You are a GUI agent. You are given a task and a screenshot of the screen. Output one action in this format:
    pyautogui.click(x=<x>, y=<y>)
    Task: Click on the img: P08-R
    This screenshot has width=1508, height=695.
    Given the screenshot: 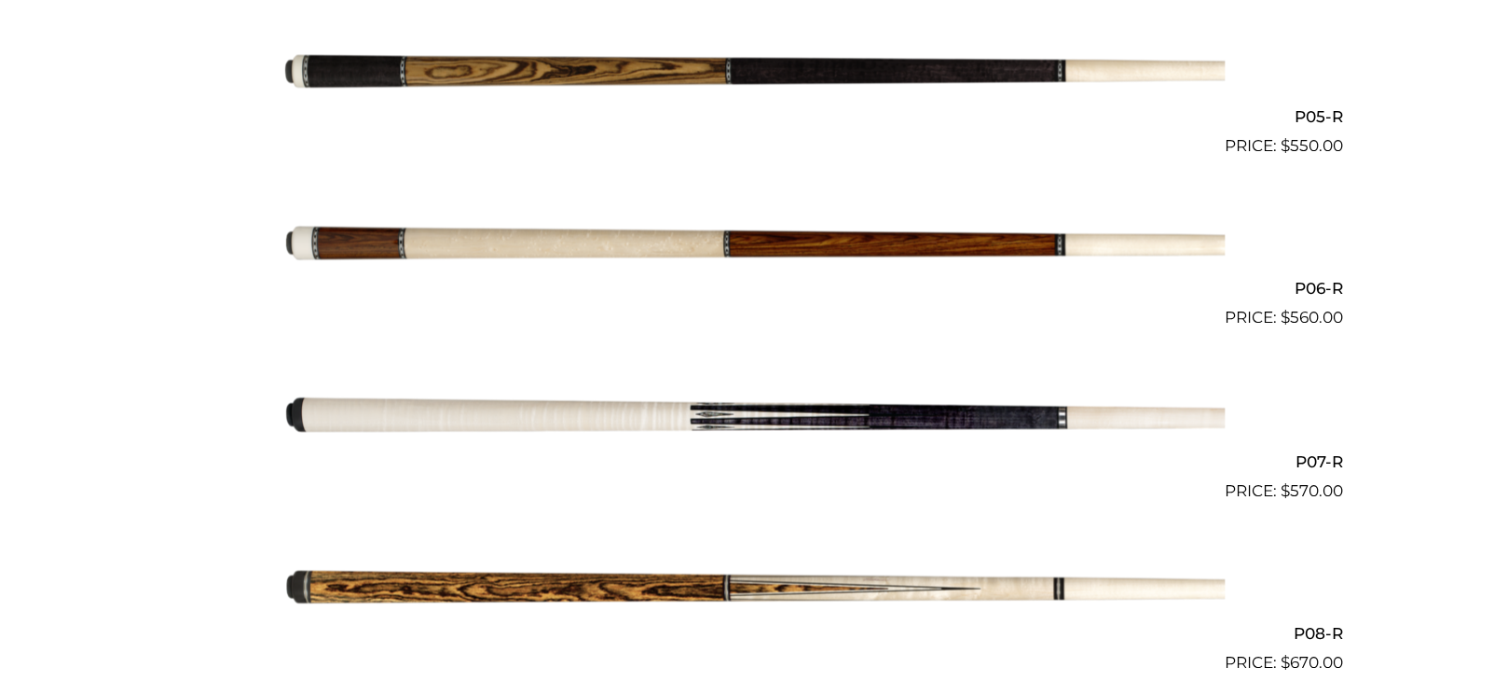 What is the action you would take?
    pyautogui.click(x=754, y=588)
    